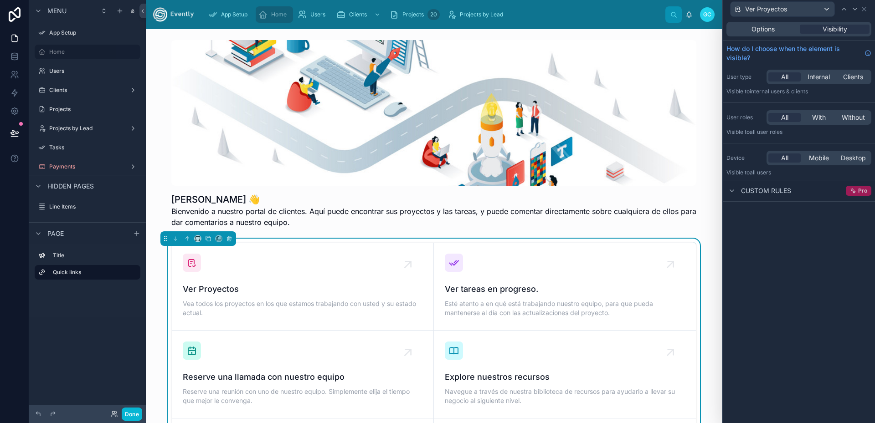 This screenshot has width=875, height=423. I want to click on span: Hidden pages, so click(71, 186).